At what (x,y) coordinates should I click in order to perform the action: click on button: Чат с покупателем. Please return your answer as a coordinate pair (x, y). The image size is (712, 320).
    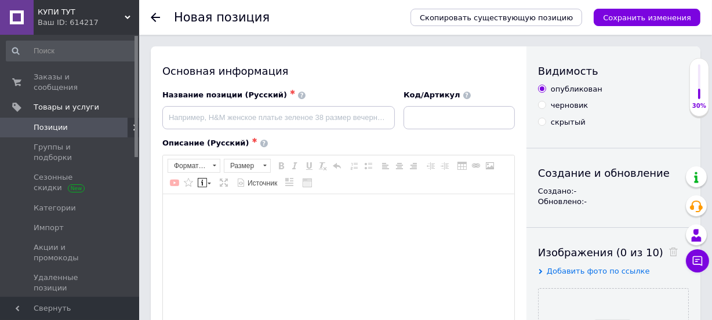
    Looking at the image, I should click on (698, 261).